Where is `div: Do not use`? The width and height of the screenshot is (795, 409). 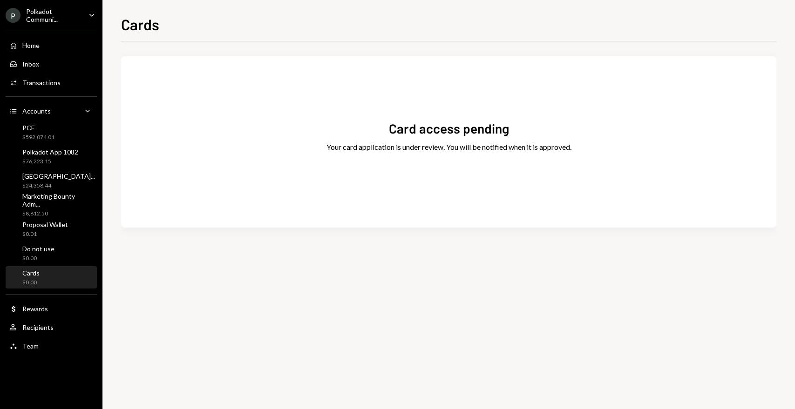 div: Do not use is located at coordinates (38, 249).